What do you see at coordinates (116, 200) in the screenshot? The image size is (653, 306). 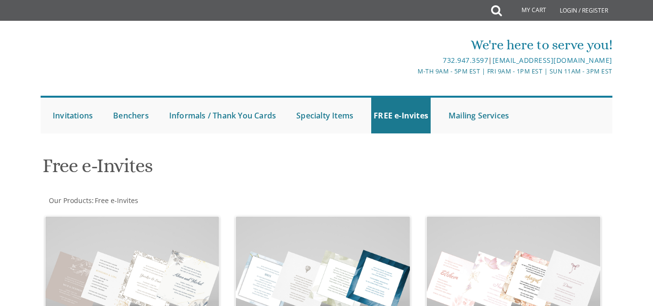 I see `a: Free e-Invites` at bounding box center [116, 200].